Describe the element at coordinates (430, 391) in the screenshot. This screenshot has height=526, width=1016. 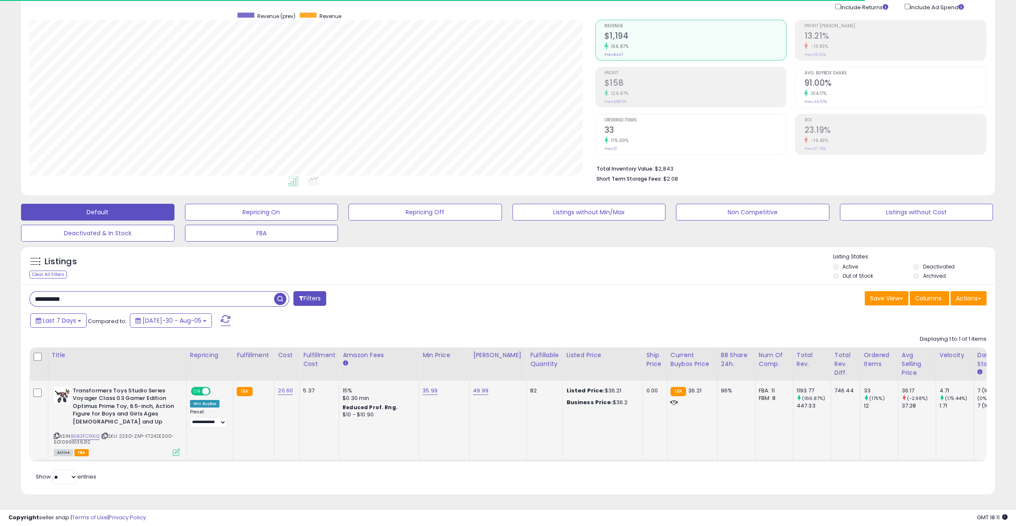
I see `a: 35.99` at that location.